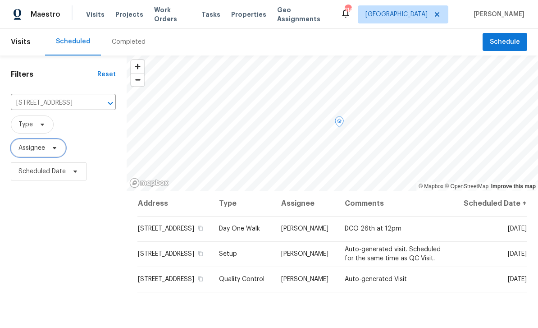 This screenshot has height=328, width=538. What do you see at coordinates (243, 203) in the screenshot?
I see `th: Type` at bounding box center [243, 203].